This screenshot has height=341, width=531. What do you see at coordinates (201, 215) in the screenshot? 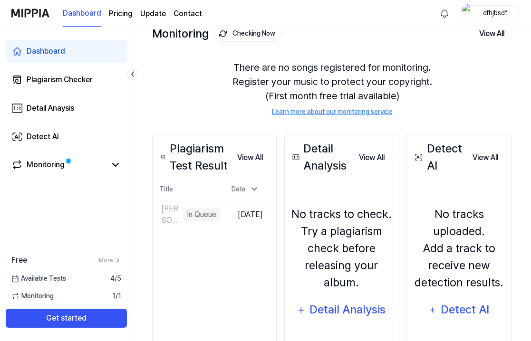
I see `div: In Queue` at bounding box center [201, 215].